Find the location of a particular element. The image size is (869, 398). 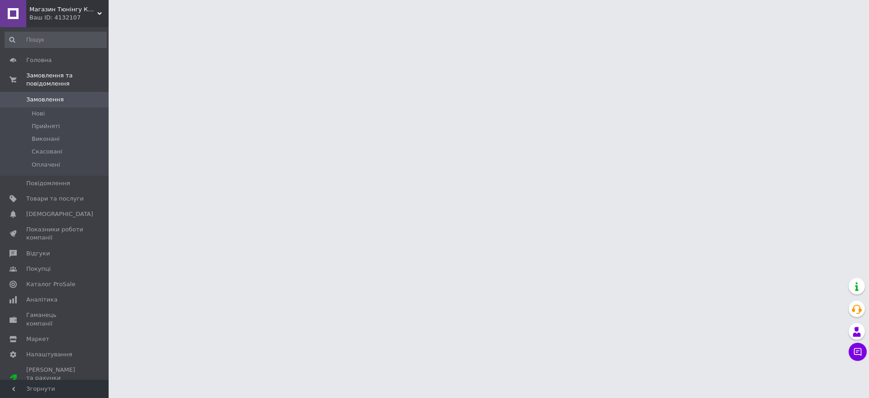

span: Прийняті is located at coordinates (46, 126).